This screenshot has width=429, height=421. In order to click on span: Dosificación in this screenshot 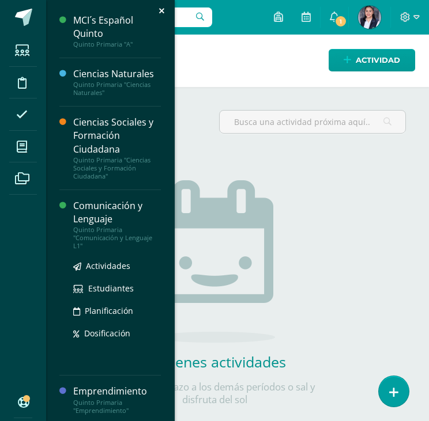, I will do `click(107, 333)`.